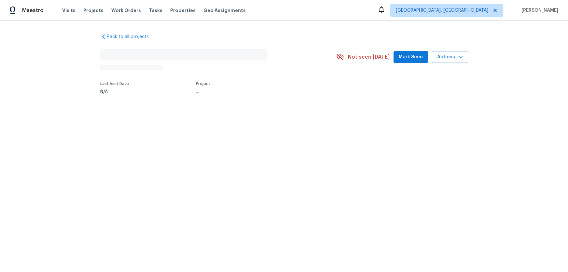 The image size is (568, 272). Describe the element at coordinates (69, 10) in the screenshot. I see `span: Visits` at that location.